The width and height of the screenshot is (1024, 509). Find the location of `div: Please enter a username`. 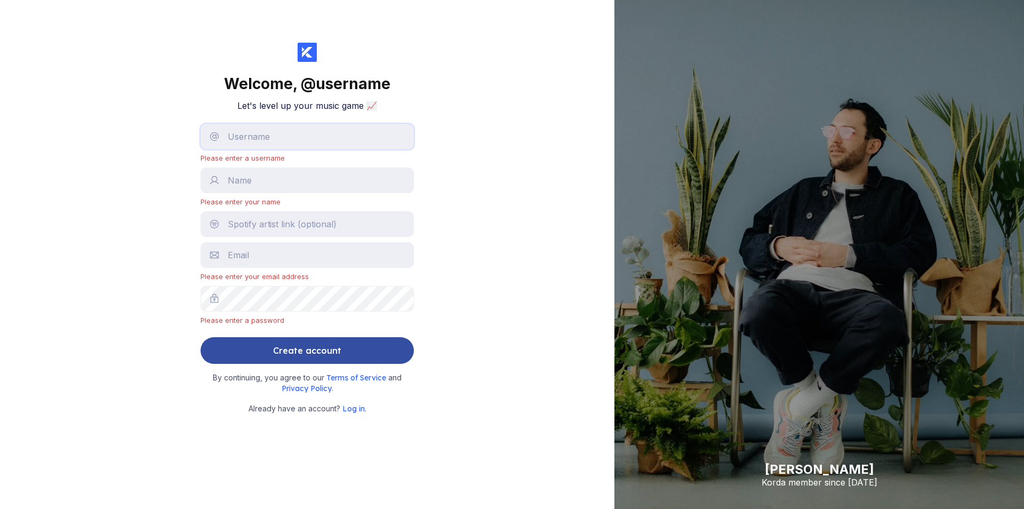

div: Please enter a username is located at coordinates (307, 158).